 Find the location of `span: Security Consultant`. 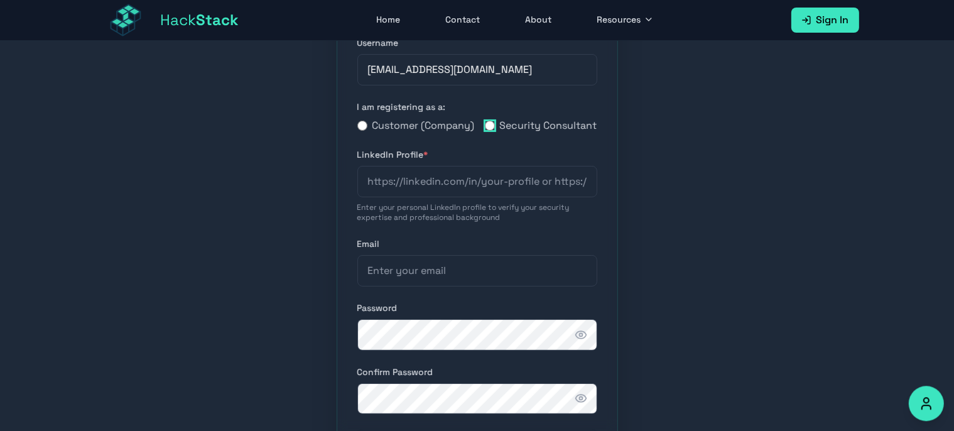

span: Security Consultant is located at coordinates (548, 126).